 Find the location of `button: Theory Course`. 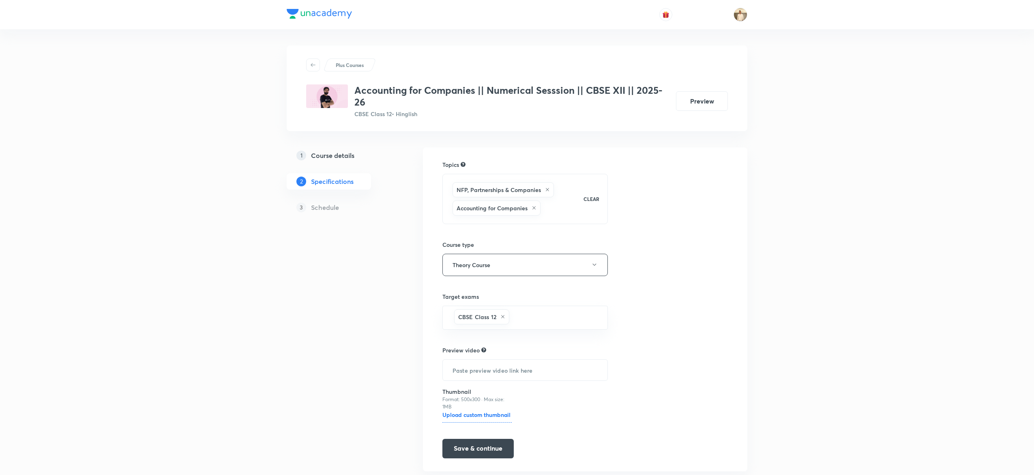

button: Theory Course is located at coordinates (525, 264).